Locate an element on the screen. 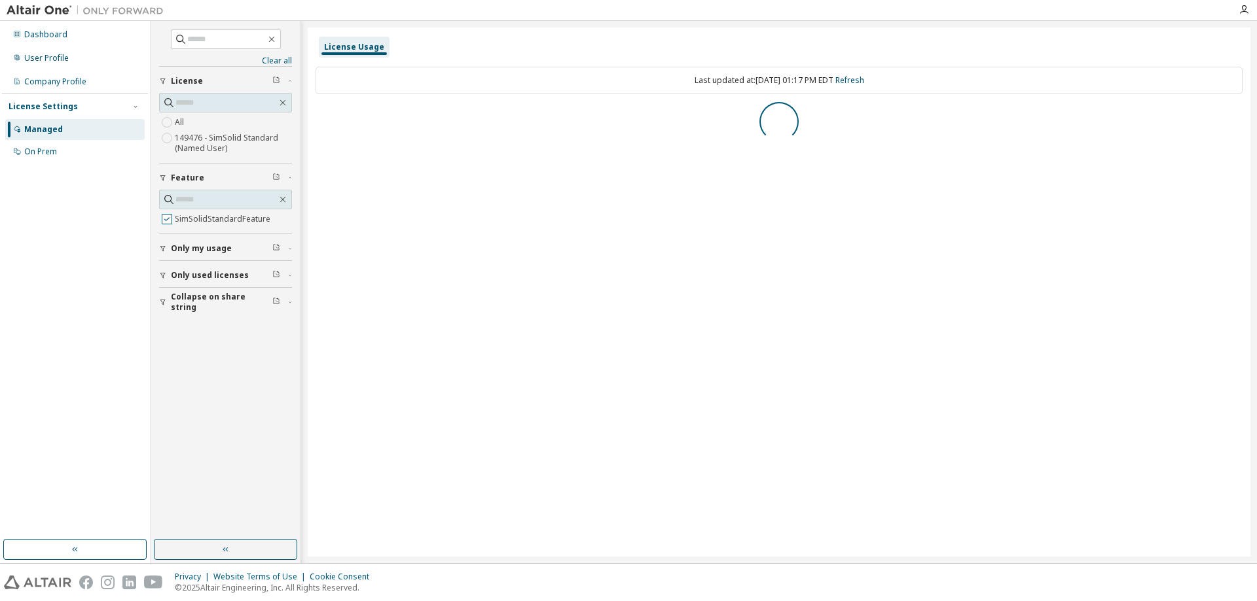 This screenshot has width=1257, height=601. div: Company Profile is located at coordinates (55, 82).